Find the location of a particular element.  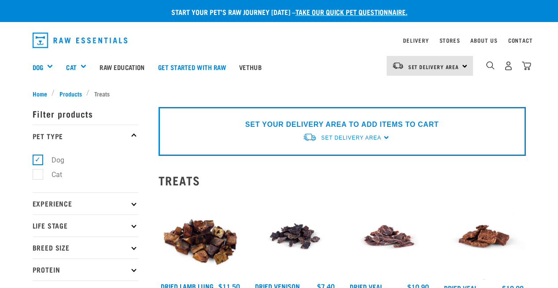

a: Dog is located at coordinates (38, 67).